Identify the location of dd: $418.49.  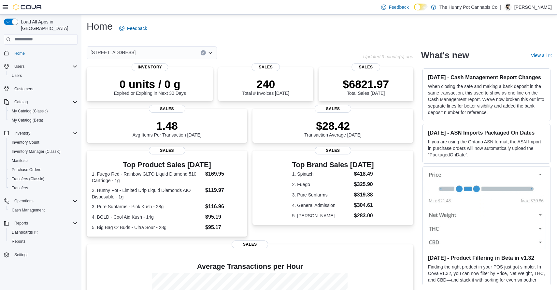
(364, 174).